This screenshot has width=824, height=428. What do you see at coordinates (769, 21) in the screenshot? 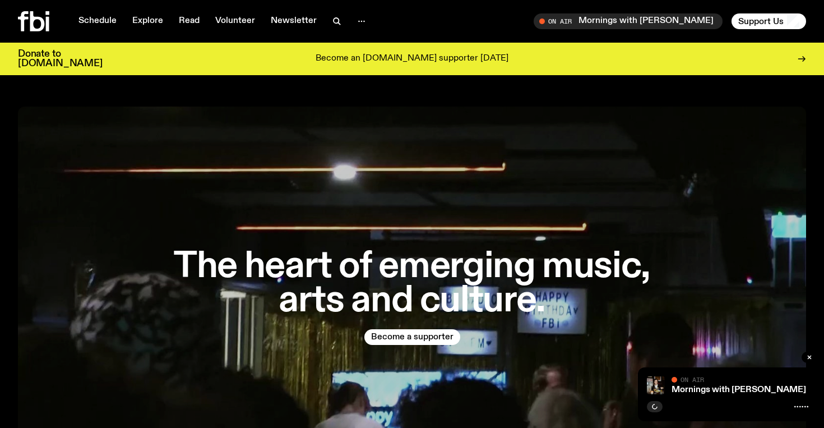
I see `button: Support Us` at bounding box center [769, 21].